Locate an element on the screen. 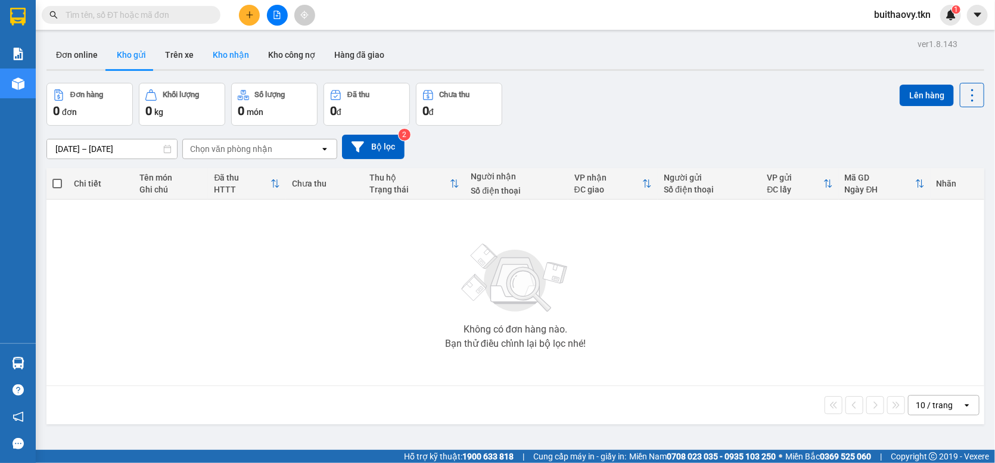 The width and height of the screenshot is (995, 463). strong: 1900 633 818 is located at coordinates (488, 457).